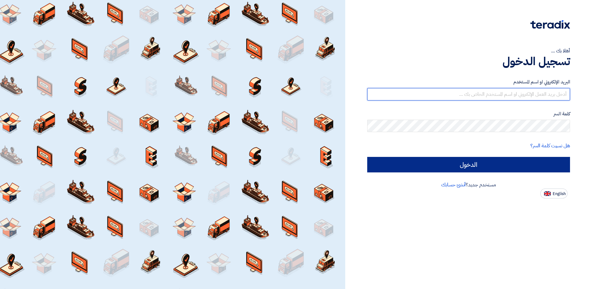  What do you see at coordinates (469, 114) in the screenshot?
I see `label: كلمة السر` at bounding box center [469, 114].